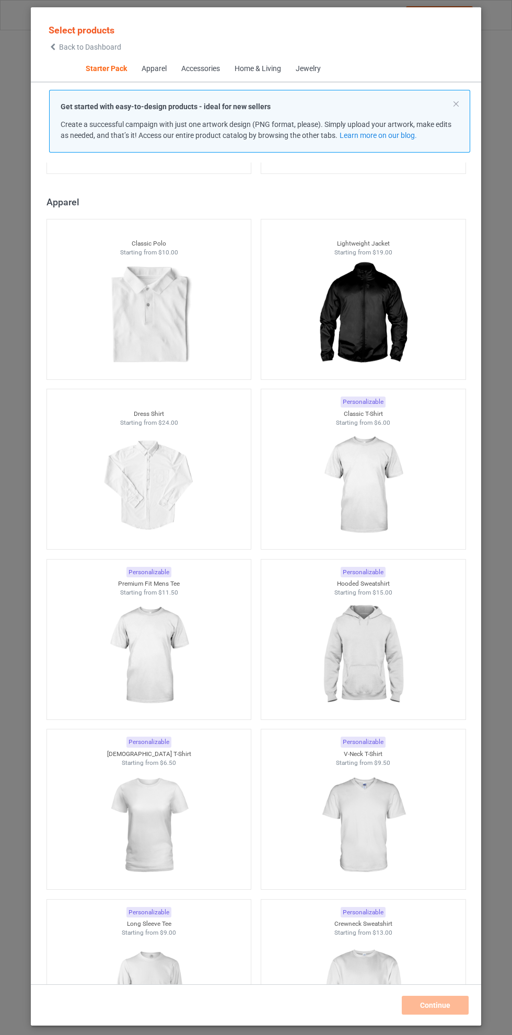 Image resolution: width=512 pixels, height=1035 pixels. What do you see at coordinates (168, 763) in the screenshot?
I see `span: $6.50` at bounding box center [168, 763].